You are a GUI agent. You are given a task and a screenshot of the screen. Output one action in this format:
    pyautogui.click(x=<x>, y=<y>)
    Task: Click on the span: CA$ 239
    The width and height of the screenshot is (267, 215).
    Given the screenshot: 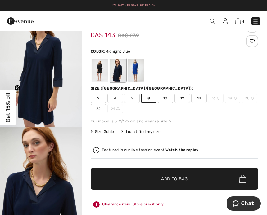 What is the action you would take?
    pyautogui.click(x=128, y=36)
    